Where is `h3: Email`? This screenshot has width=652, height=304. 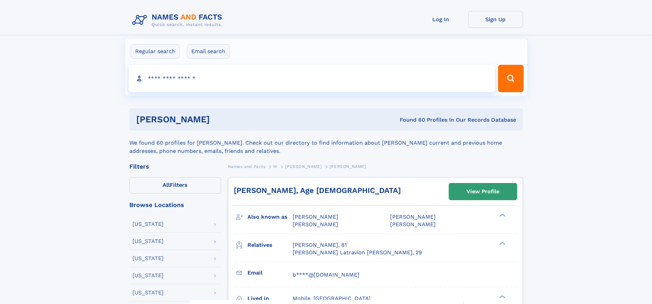
h3: Email is located at coordinates (270, 273).